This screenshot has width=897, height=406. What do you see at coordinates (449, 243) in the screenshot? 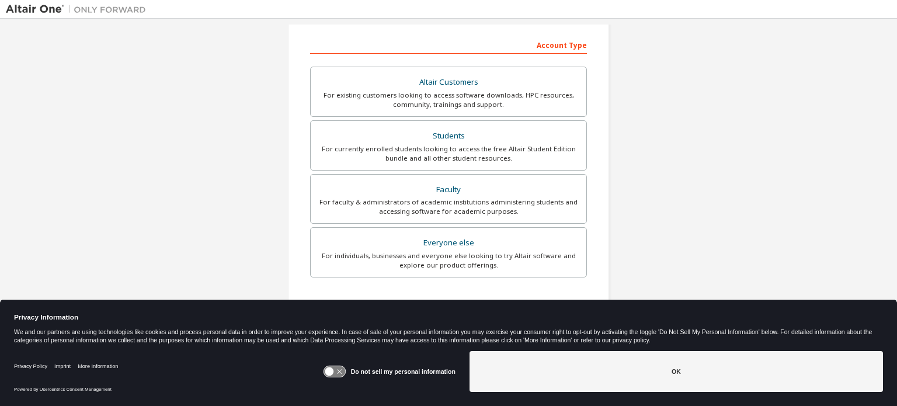
I see `div: Everyone else` at bounding box center [449, 243].